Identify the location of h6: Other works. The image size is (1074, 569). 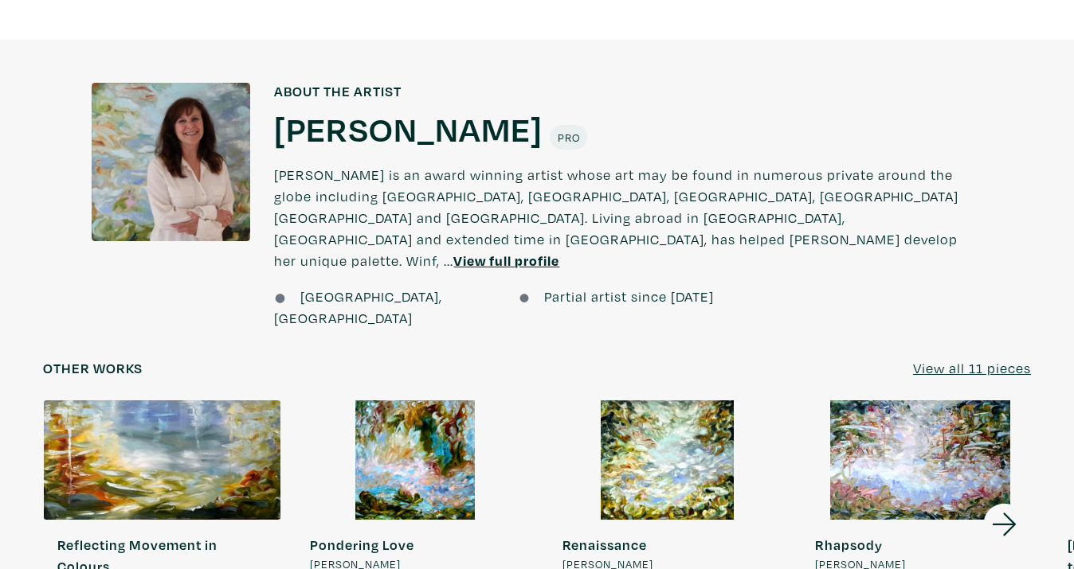
(92, 369).